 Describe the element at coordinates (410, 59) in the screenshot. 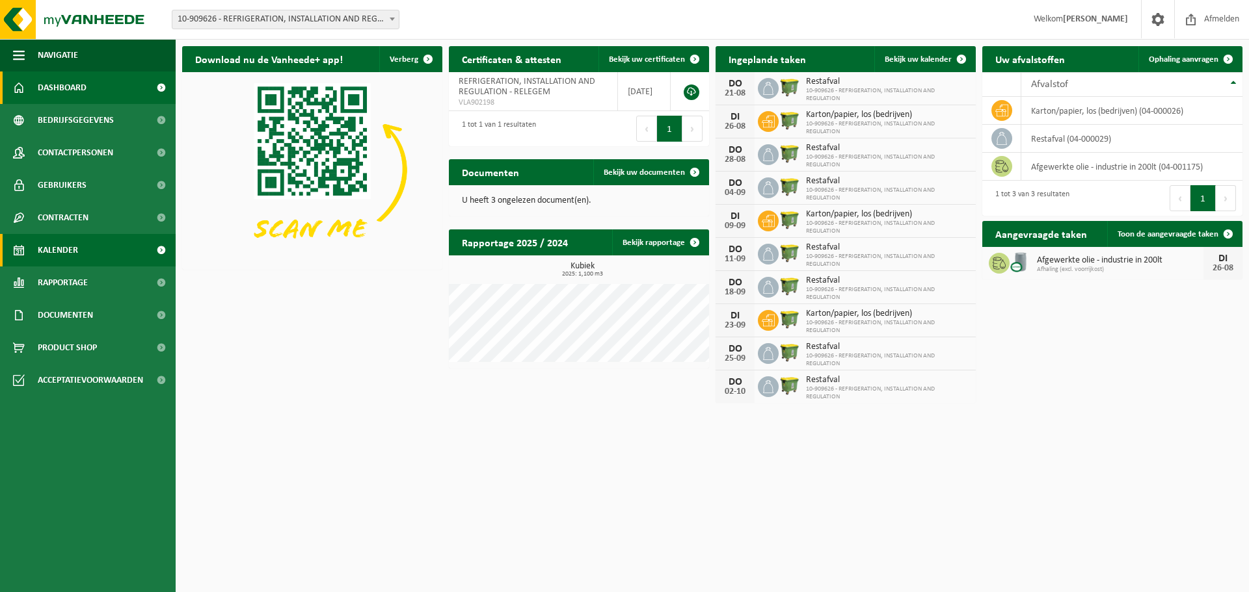

I see `button: Verberg` at that location.